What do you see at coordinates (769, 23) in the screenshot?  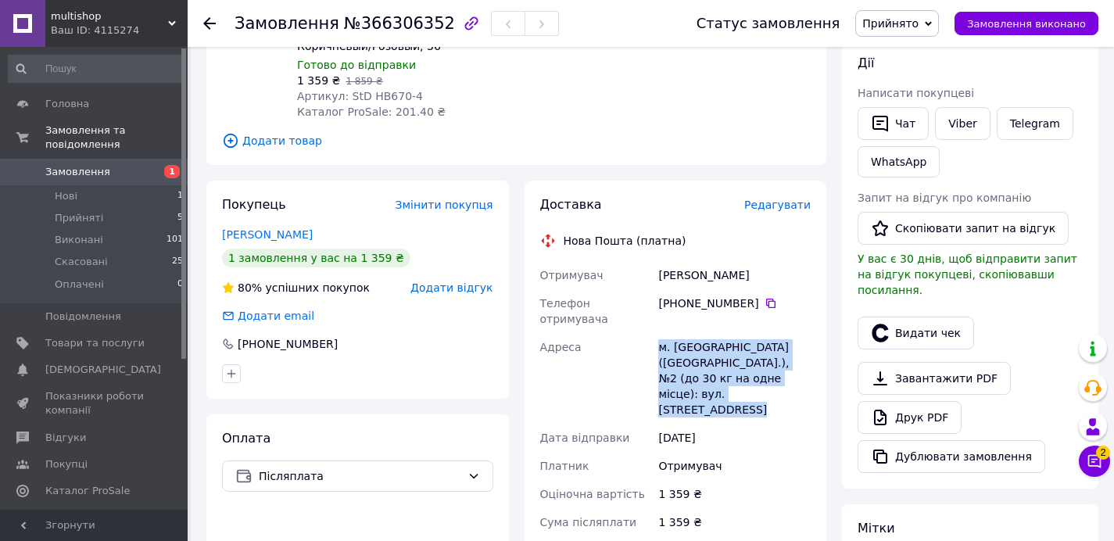 I see `div: Статус замовлення` at bounding box center [769, 23].